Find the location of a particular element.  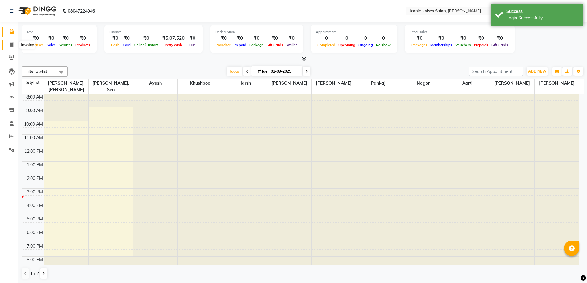

span: Pankaj is located at coordinates (379, 83).